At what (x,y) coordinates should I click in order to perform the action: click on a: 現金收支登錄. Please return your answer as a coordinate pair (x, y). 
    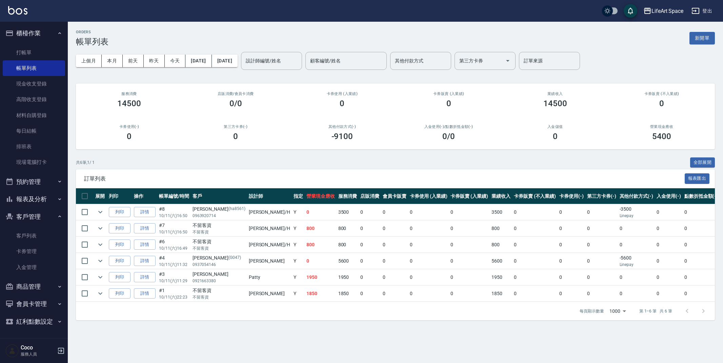
    Looking at the image, I should click on (34, 84).